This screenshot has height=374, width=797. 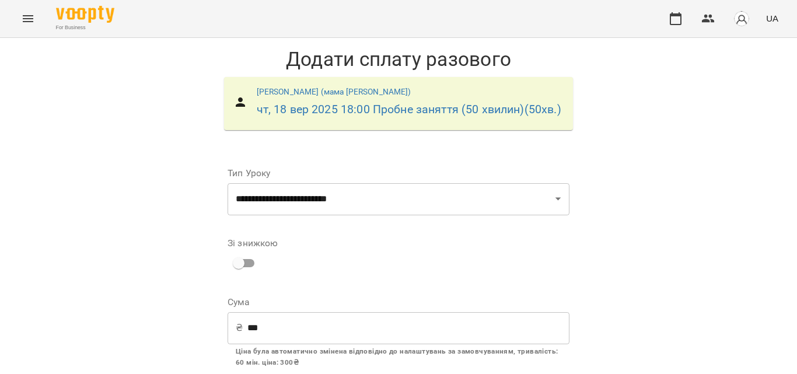 I want to click on img: Voopty Logo, so click(x=85, y=14).